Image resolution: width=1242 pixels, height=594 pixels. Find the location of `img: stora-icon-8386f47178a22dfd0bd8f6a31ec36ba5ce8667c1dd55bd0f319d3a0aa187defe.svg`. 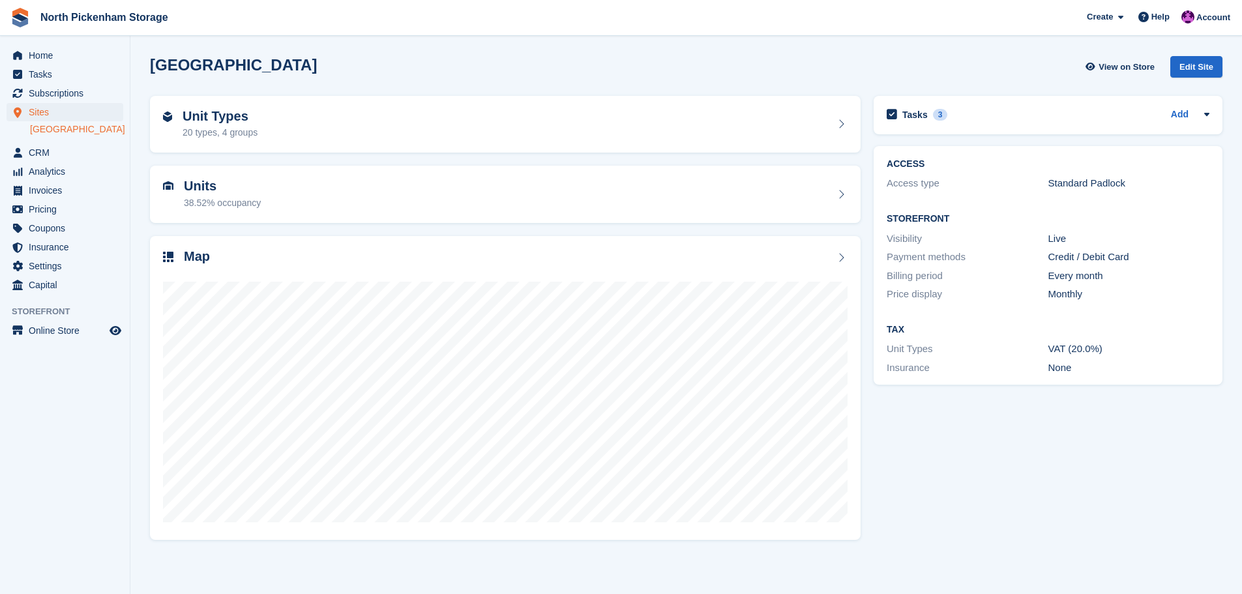

img: stora-icon-8386f47178a22dfd0bd8f6a31ec36ba5ce8667c1dd55bd0f319d3a0aa187defe.svg is located at coordinates (20, 18).